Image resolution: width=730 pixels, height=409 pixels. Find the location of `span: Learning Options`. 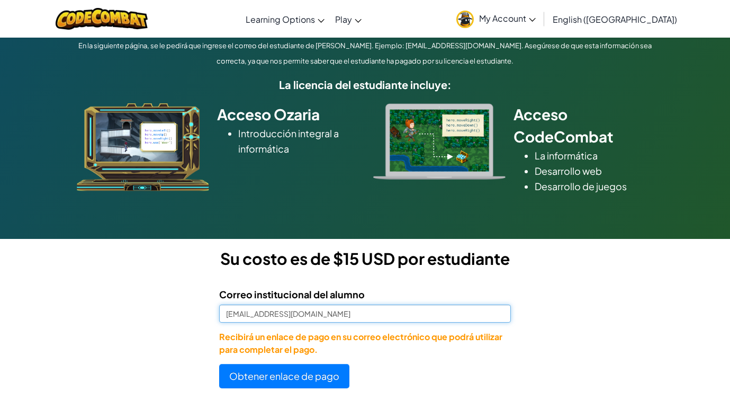

span: Learning Options is located at coordinates (280, 19).